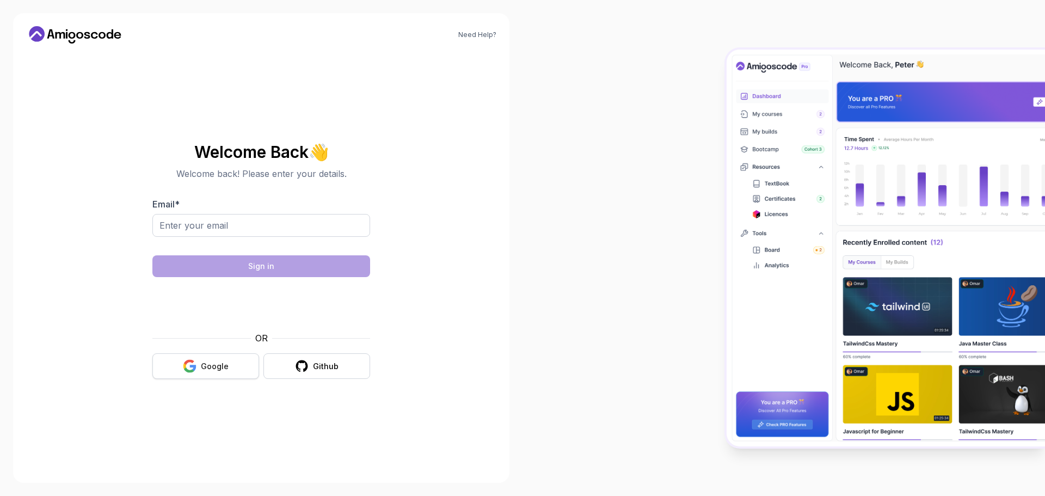 The image size is (1045, 496). What do you see at coordinates (261, 266) in the screenshot?
I see `div: Sign in` at bounding box center [261, 266].